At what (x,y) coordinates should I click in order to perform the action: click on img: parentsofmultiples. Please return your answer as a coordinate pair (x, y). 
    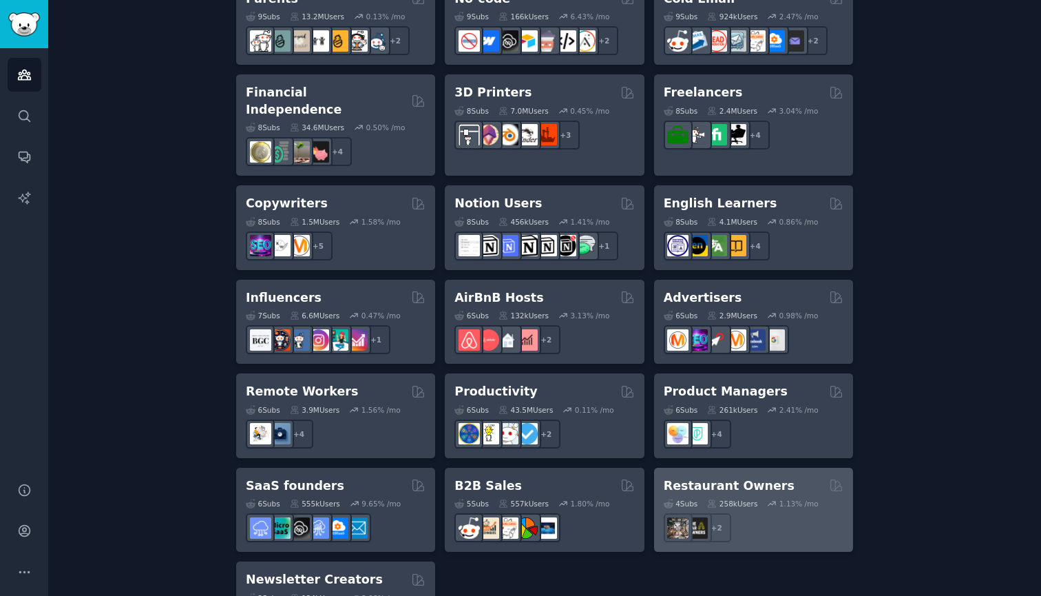
    Looking at the image, I should click on (357, 41).